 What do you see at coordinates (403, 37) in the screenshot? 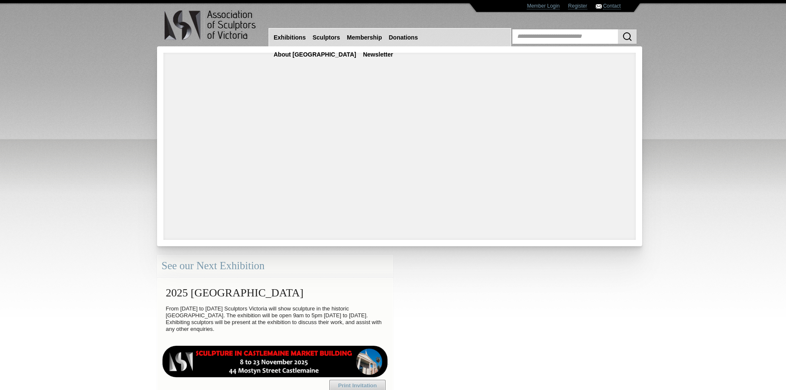
I see `a: Donations` at bounding box center [403, 37].